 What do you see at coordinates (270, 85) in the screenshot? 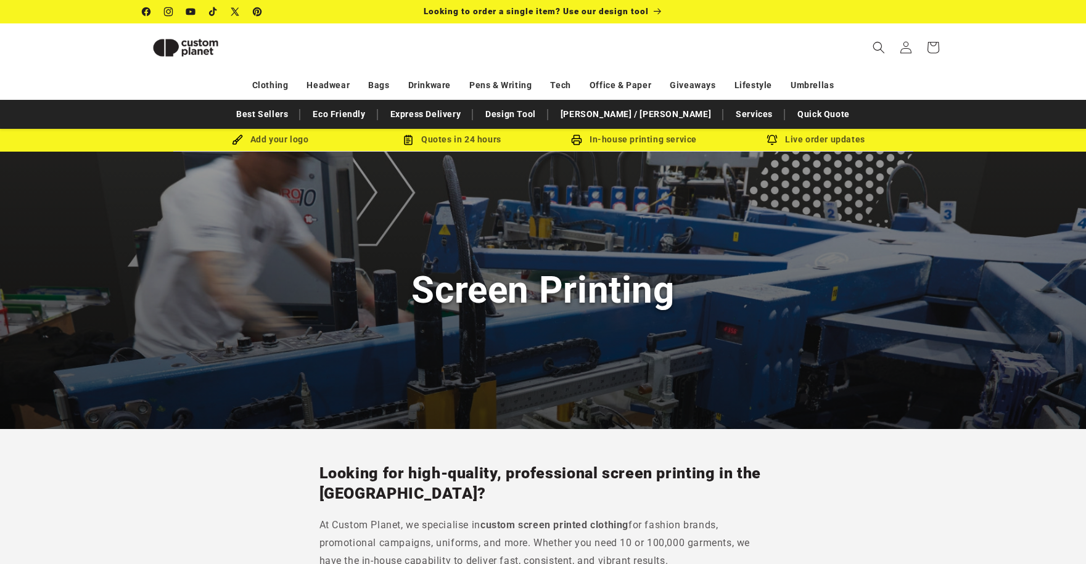
I see `a: Clothing` at bounding box center [270, 85].